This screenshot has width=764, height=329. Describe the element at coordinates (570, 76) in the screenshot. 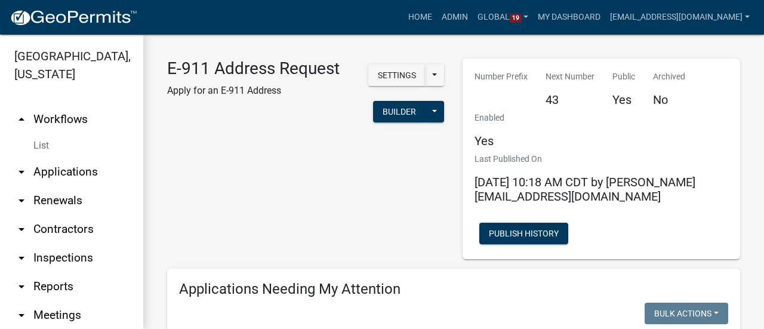

I see `p: Next Number` at that location.